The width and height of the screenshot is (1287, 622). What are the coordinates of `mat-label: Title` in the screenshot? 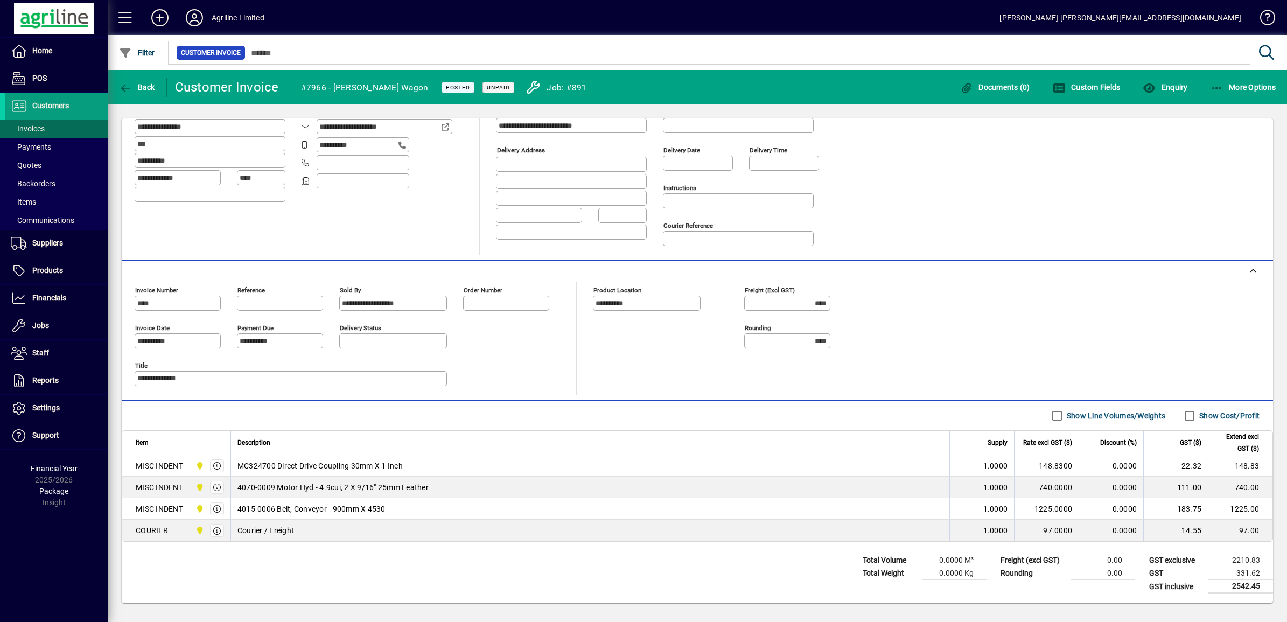 It's located at (141, 366).